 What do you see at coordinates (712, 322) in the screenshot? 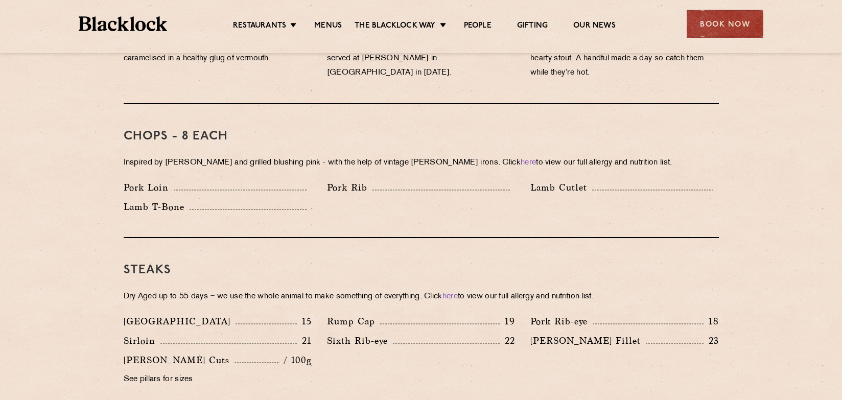
I see `p: 18` at bounding box center [712, 322].